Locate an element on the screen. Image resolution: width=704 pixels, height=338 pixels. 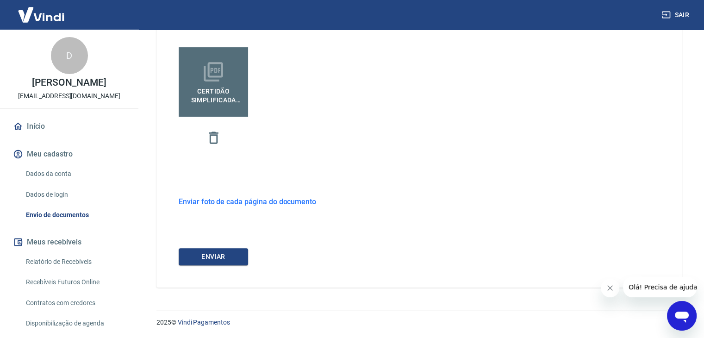
a: Recebíveis Futuros Online is located at coordinates (75, 282).